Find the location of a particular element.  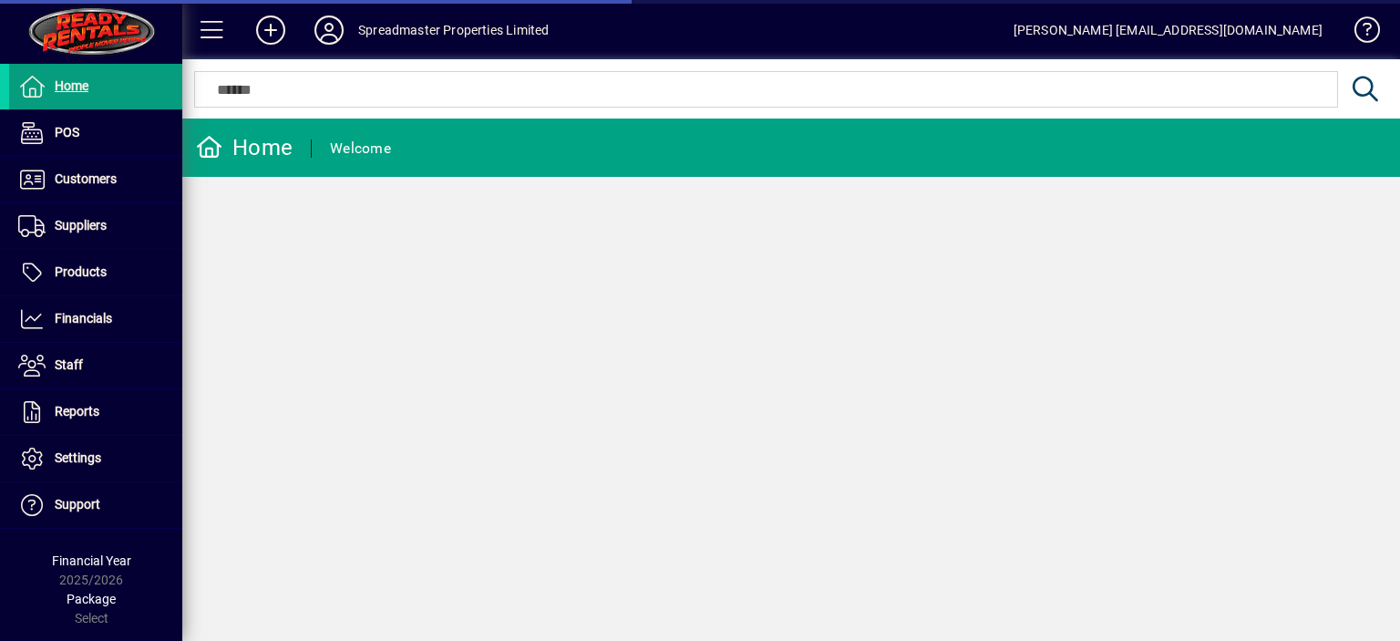

div: Spreadmaster Properties Limited is located at coordinates (453, 30).